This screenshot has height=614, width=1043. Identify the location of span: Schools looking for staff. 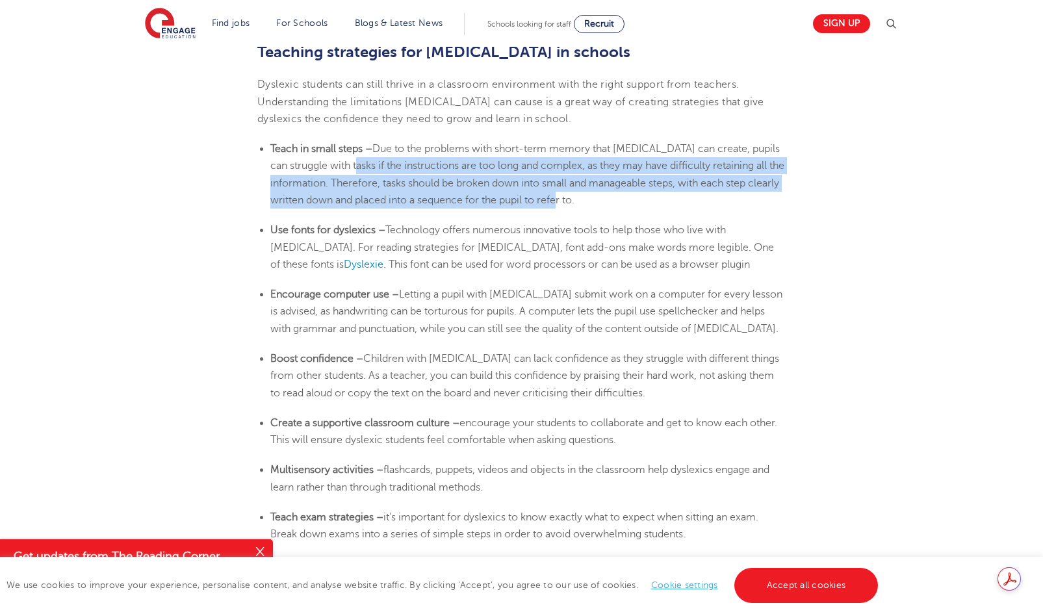
(529, 24).